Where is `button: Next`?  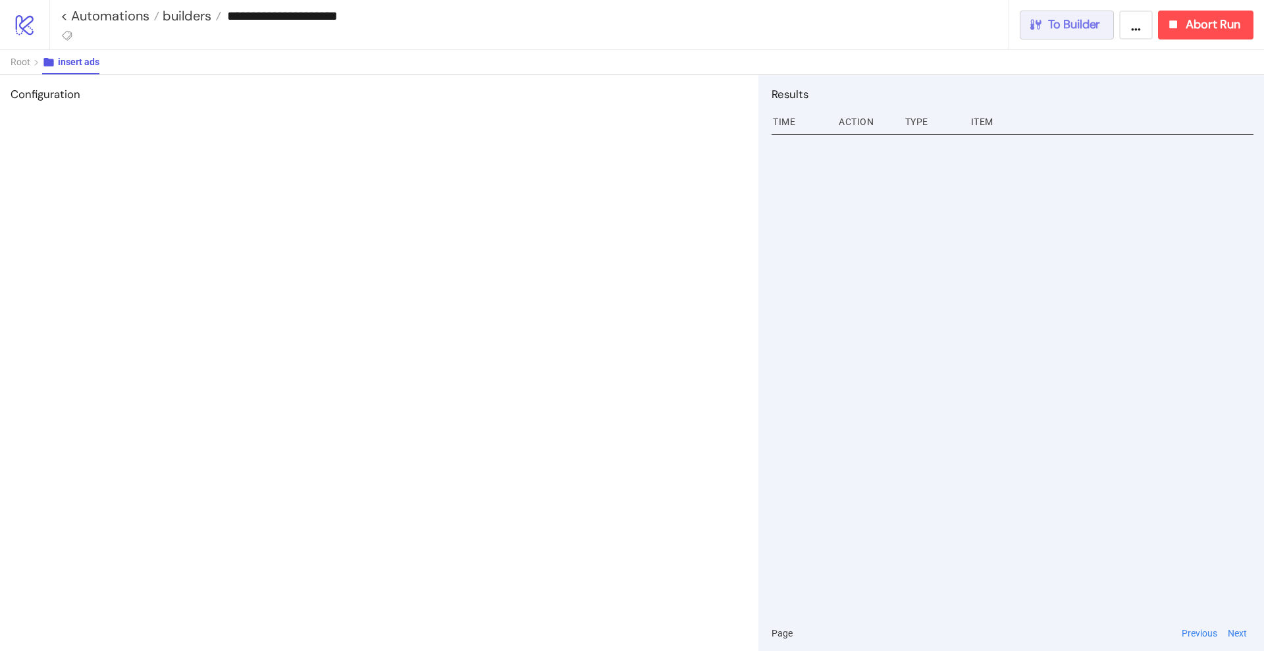
button: Next is located at coordinates (1237, 633).